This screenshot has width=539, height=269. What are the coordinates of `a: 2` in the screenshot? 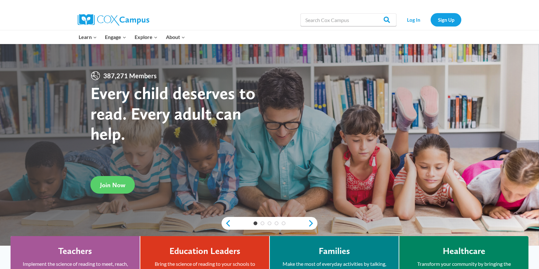 It's located at (263, 224).